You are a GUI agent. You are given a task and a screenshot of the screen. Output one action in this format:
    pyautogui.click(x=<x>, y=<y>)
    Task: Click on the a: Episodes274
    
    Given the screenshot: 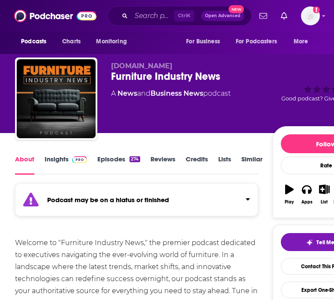 What is the action you would take?
    pyautogui.click(x=118, y=165)
    